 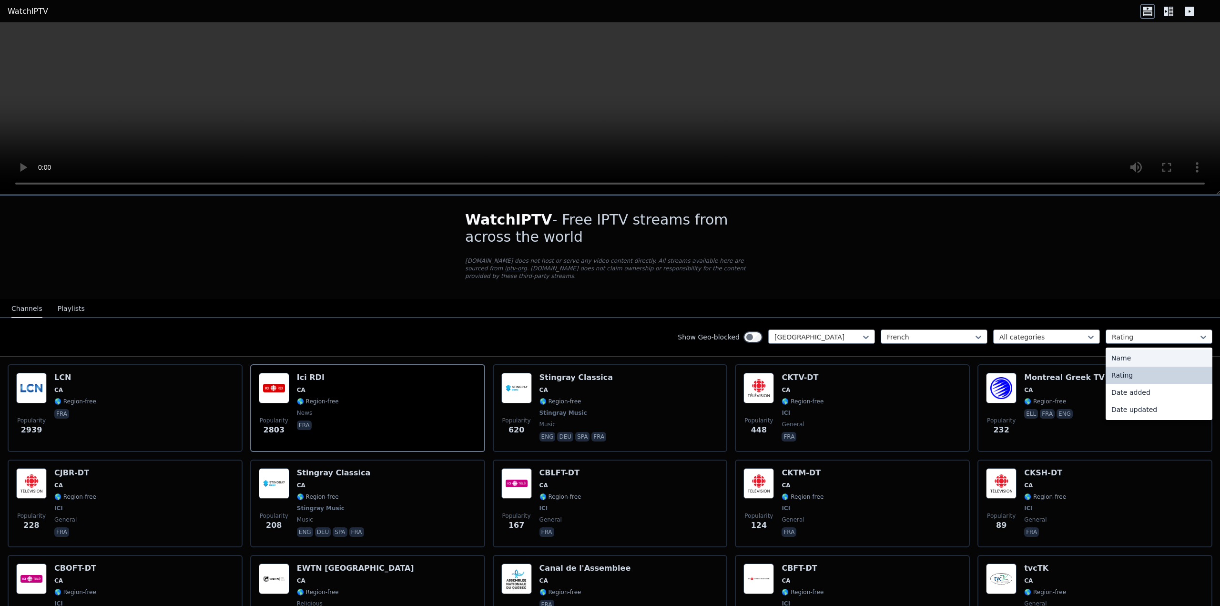 I want to click on div: Date updated, so click(x=1159, y=409).